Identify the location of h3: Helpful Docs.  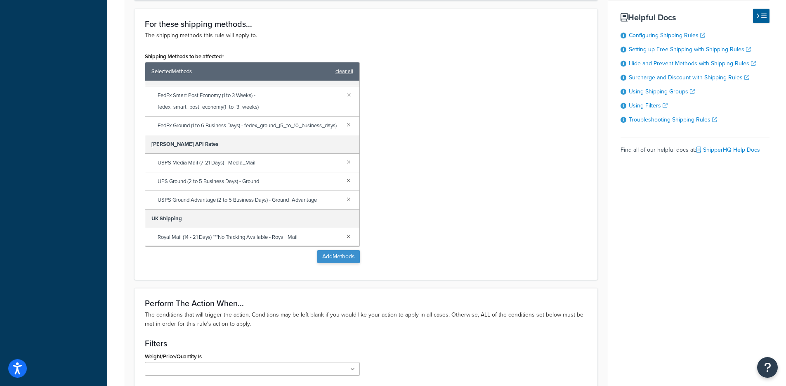
(695, 17).